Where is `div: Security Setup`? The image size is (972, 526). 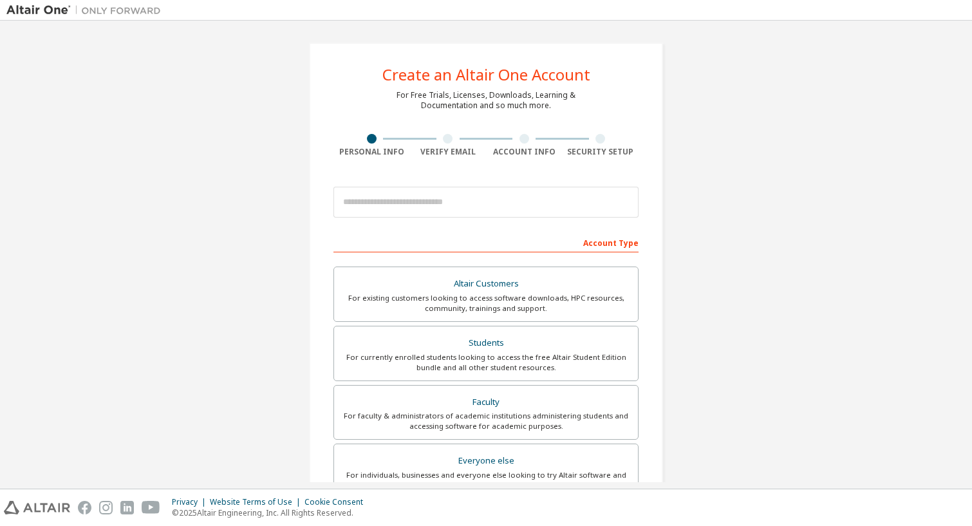 div: Security Setup is located at coordinates (601, 152).